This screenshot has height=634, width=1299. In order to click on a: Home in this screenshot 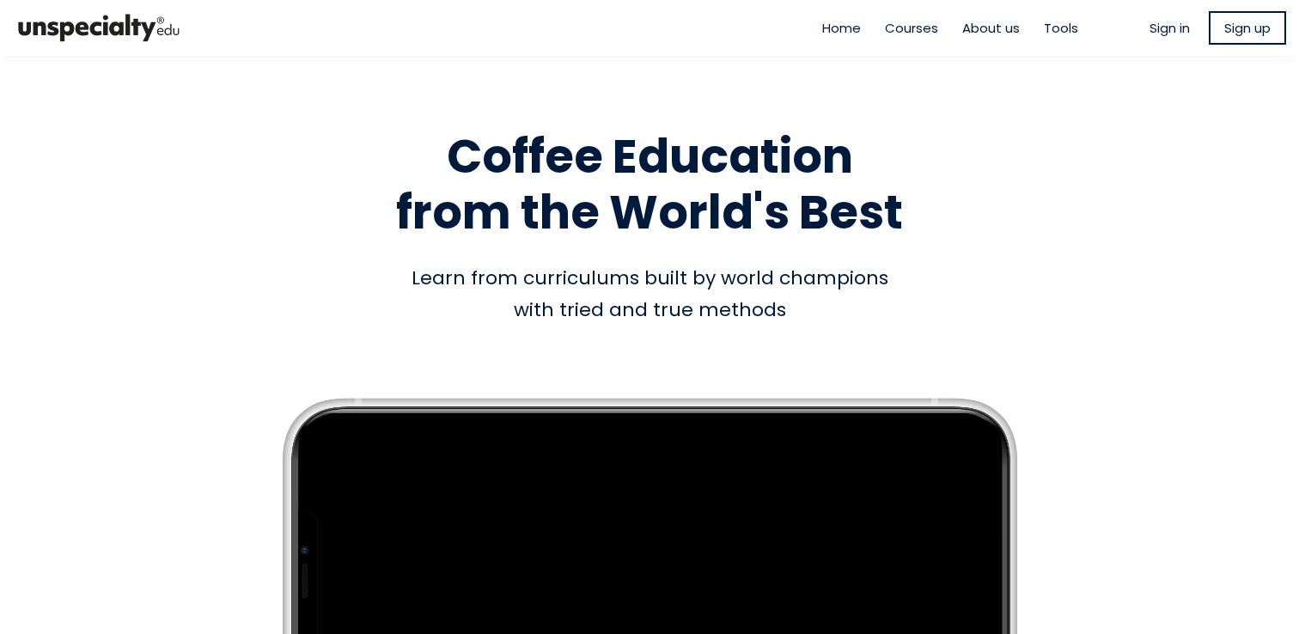, I will do `click(841, 27)`.